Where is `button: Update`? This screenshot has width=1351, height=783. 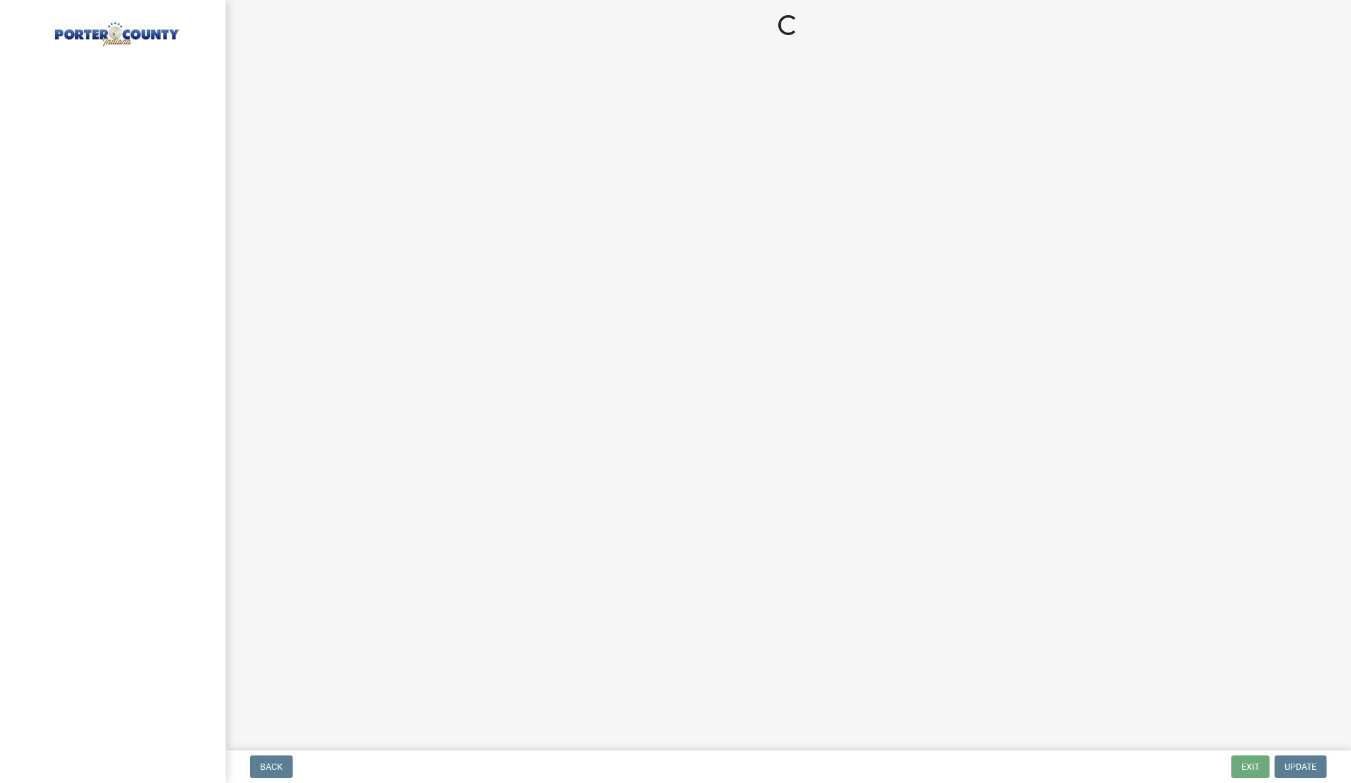
button: Update is located at coordinates (1300, 767).